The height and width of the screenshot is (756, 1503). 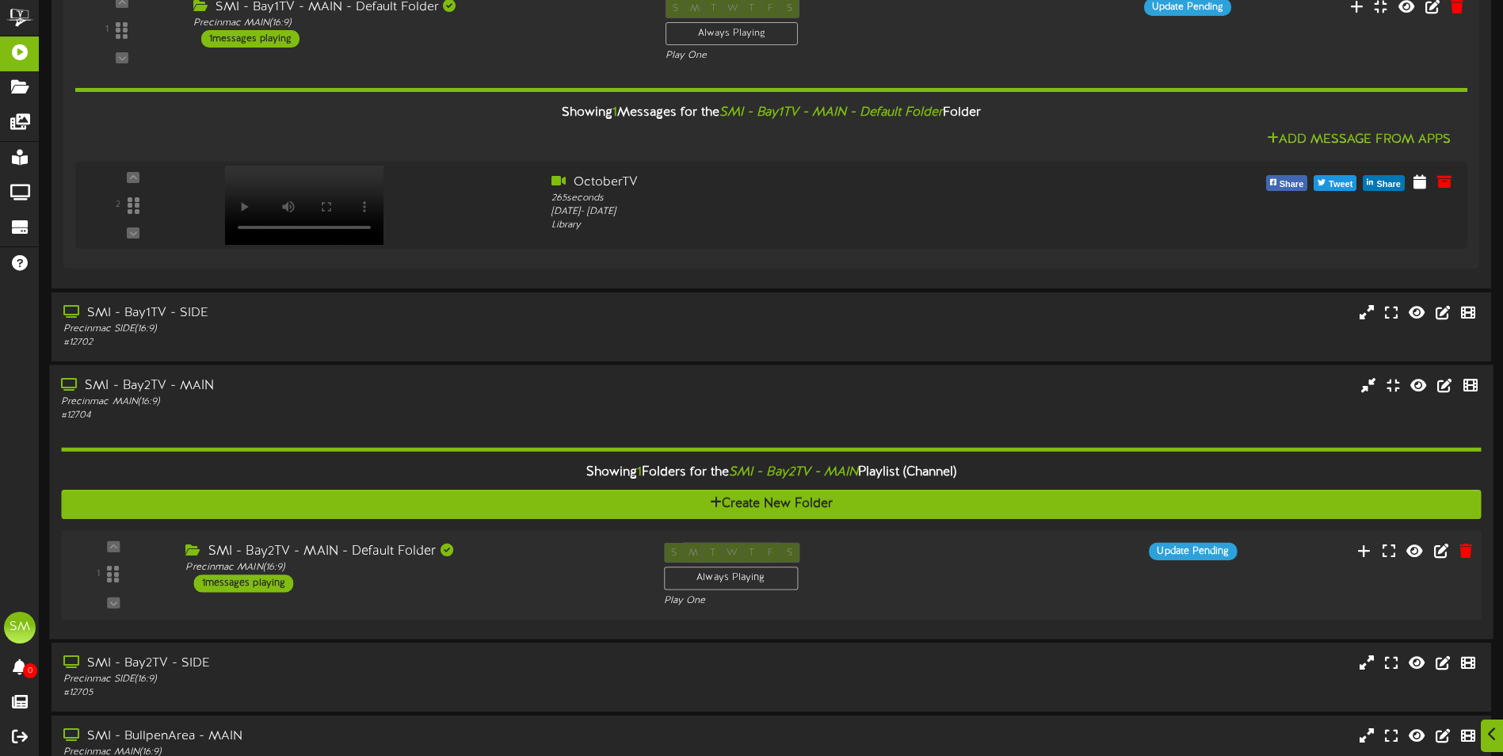 I want to click on span: Tweet, so click(x=1340, y=185).